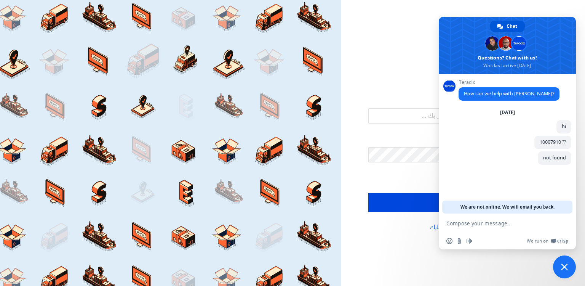 The width and height of the screenshot is (585, 286). I want to click on span: 10007910 ??, so click(553, 142).